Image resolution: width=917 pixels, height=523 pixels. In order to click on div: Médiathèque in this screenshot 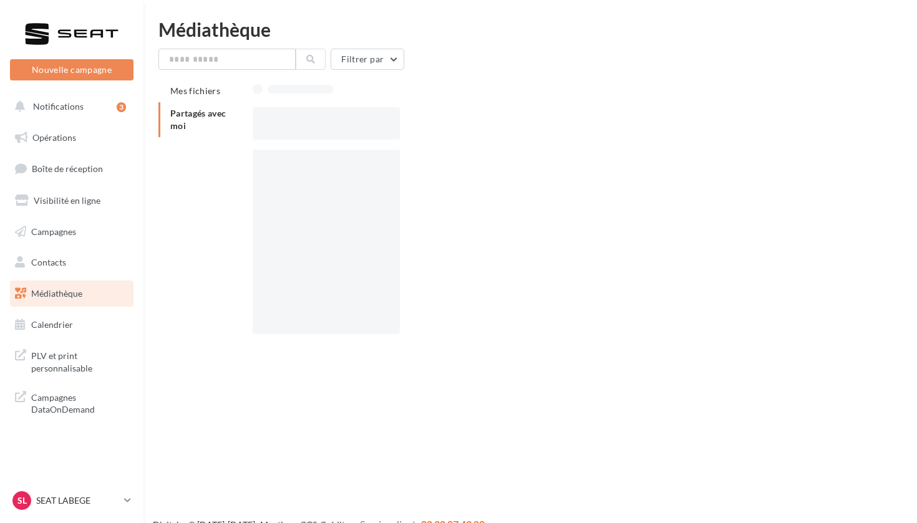, I will do `click(530, 29)`.